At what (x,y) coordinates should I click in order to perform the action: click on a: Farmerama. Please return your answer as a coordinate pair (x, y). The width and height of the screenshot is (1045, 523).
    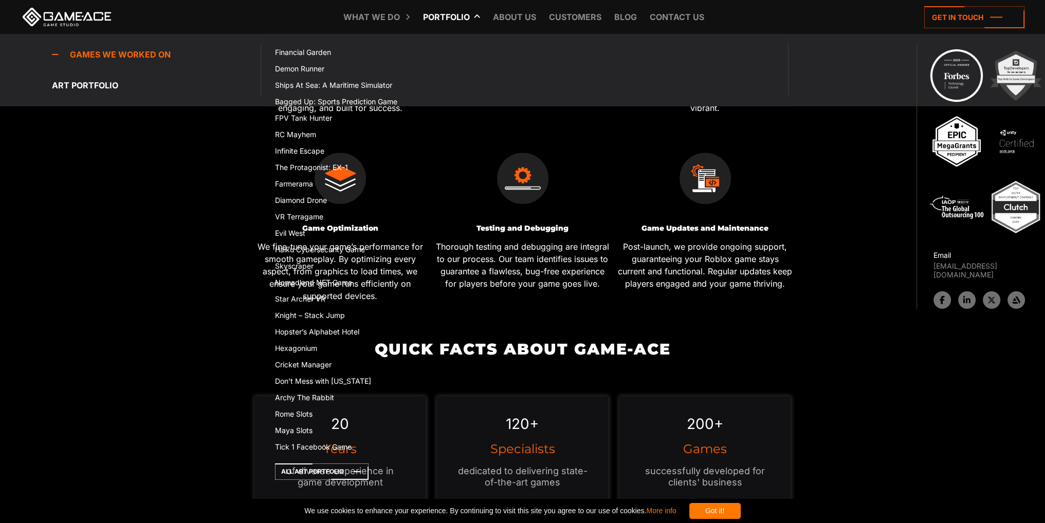
    Looking at the image, I should click on (396, 184).